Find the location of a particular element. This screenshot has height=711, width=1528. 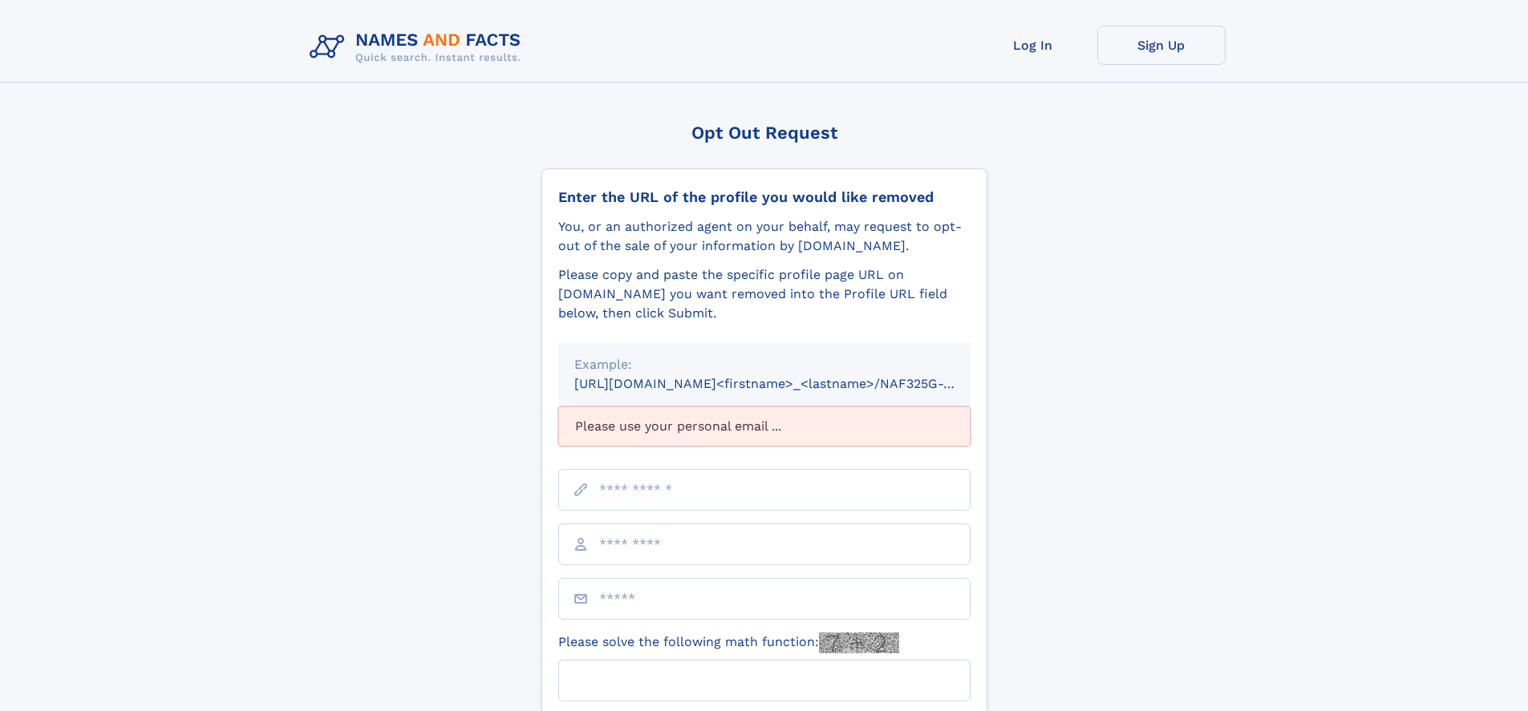

label: Please solve the following math function: is located at coordinates (728, 643).